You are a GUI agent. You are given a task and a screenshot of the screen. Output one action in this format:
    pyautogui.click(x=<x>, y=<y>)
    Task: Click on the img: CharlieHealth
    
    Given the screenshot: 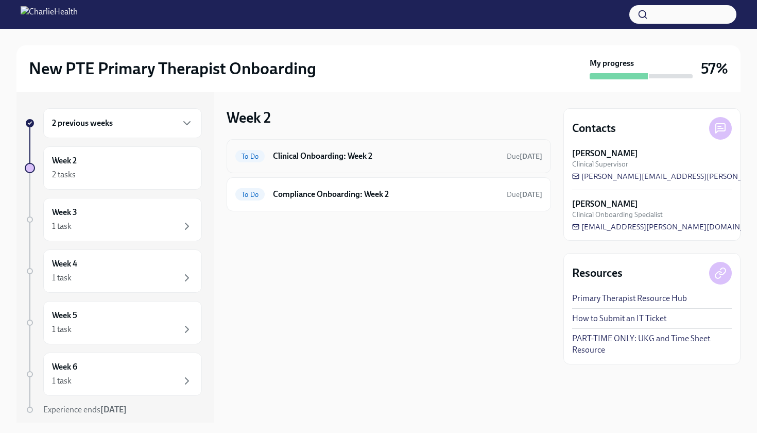 What is the action you would take?
    pyautogui.click(x=49, y=14)
    